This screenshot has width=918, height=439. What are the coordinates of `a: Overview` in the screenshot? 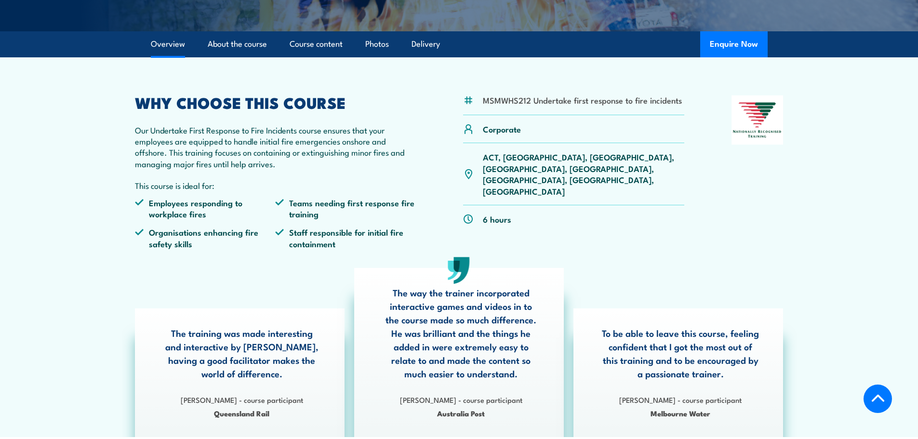 It's located at (168, 44).